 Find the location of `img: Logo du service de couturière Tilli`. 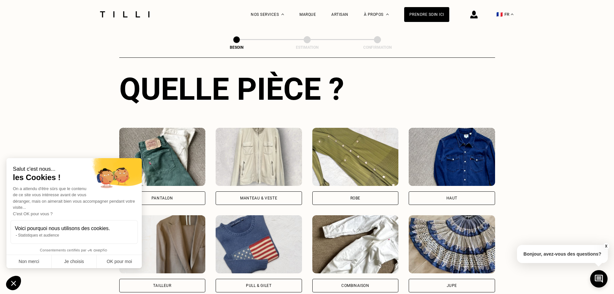

img: Logo du service de couturière Tilli is located at coordinates (125, 14).